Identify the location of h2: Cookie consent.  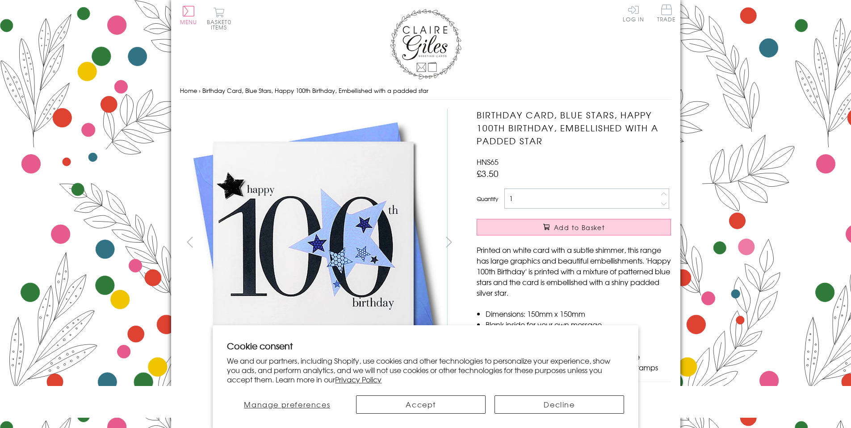
(425, 346).